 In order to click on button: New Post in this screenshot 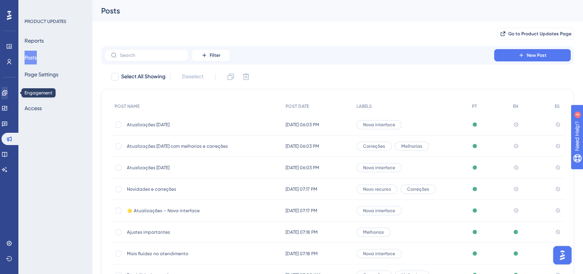, I will do `click(533, 55)`.